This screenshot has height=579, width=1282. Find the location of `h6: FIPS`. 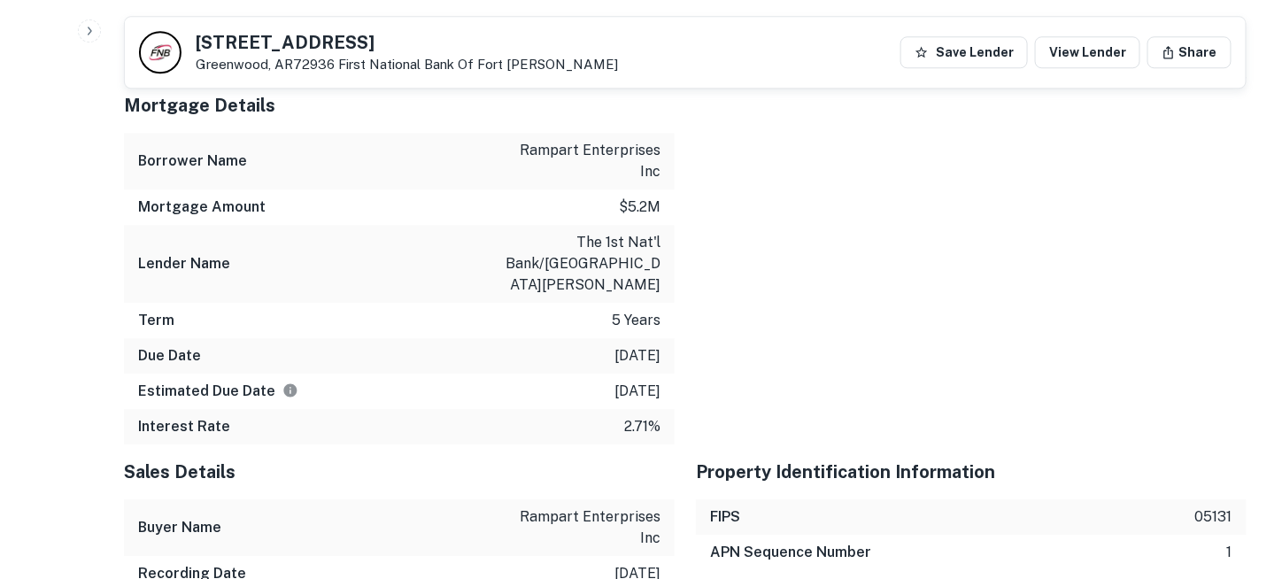

h6: FIPS is located at coordinates (725, 517).